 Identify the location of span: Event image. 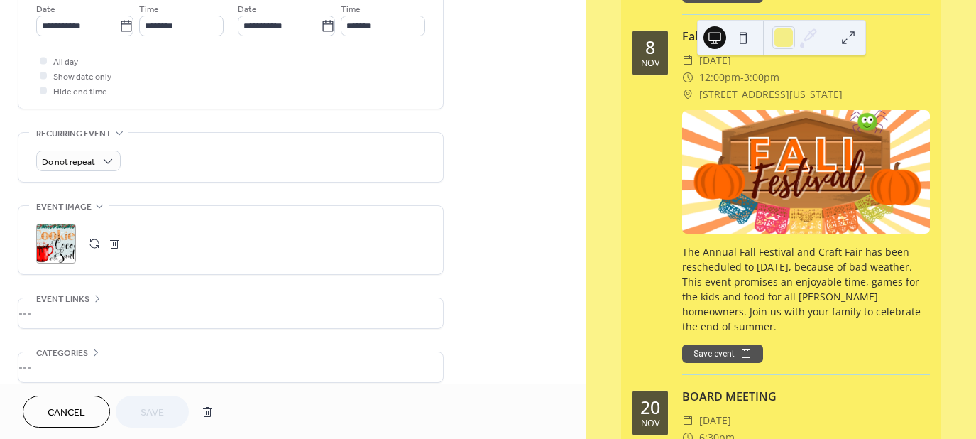
(64, 207).